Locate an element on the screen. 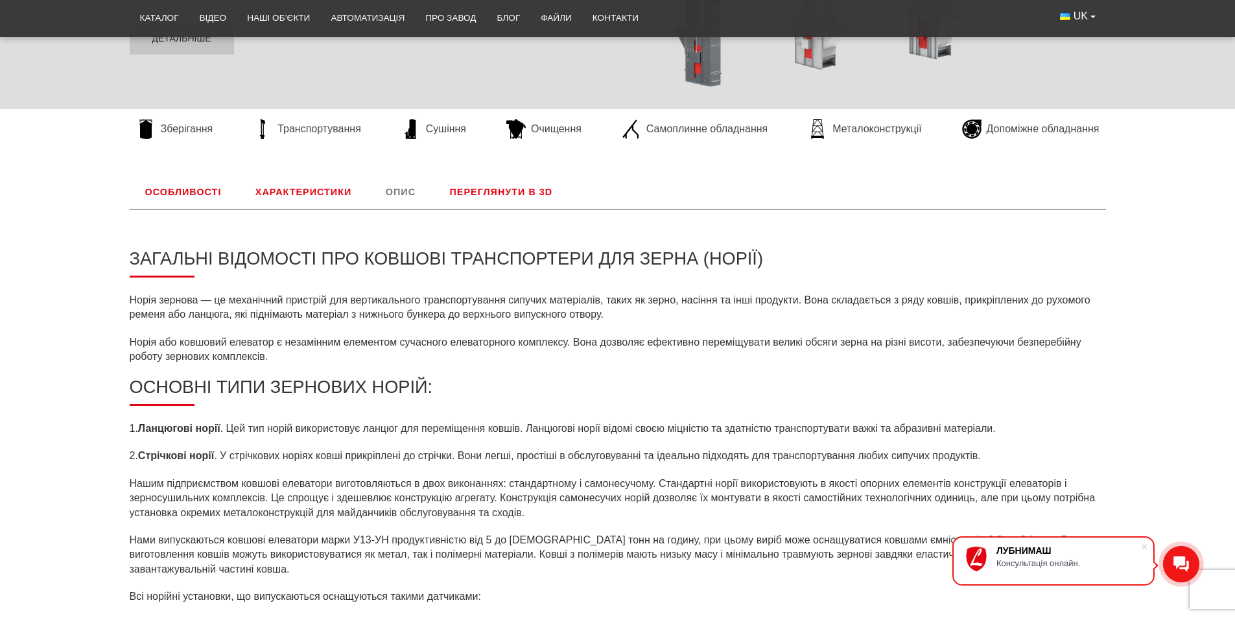 This screenshot has height=618, width=1235. a: Допоміжне обладнання is located at coordinates (1031, 129).